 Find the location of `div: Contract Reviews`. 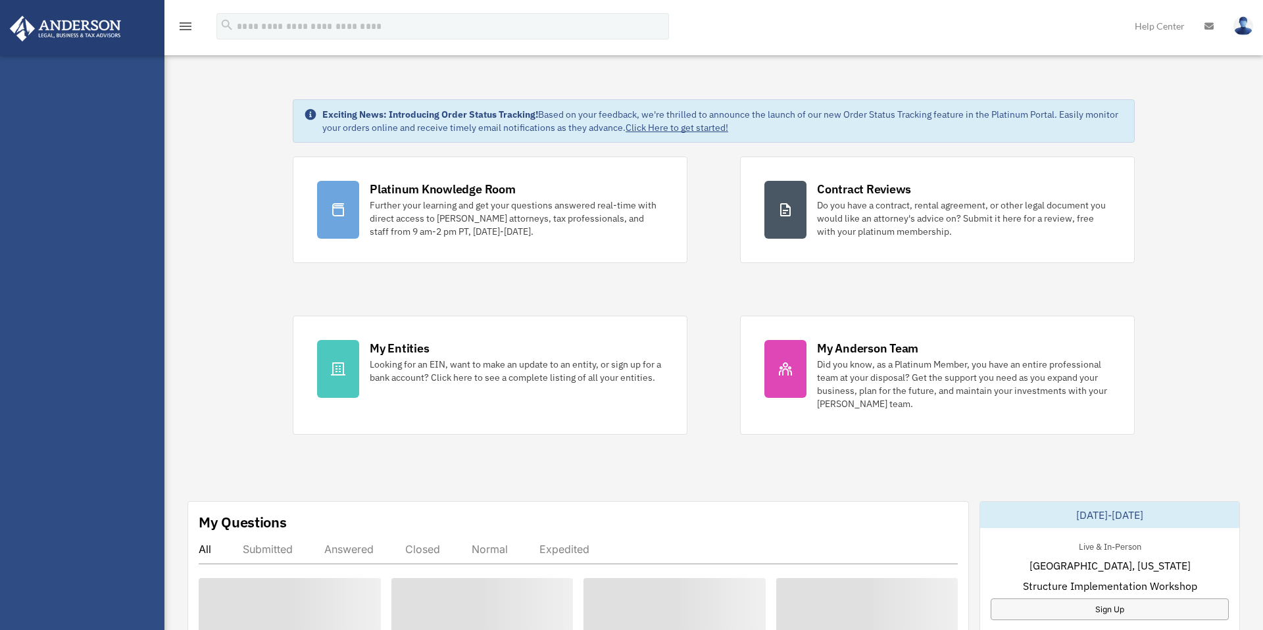

div: Contract Reviews is located at coordinates (864, 189).